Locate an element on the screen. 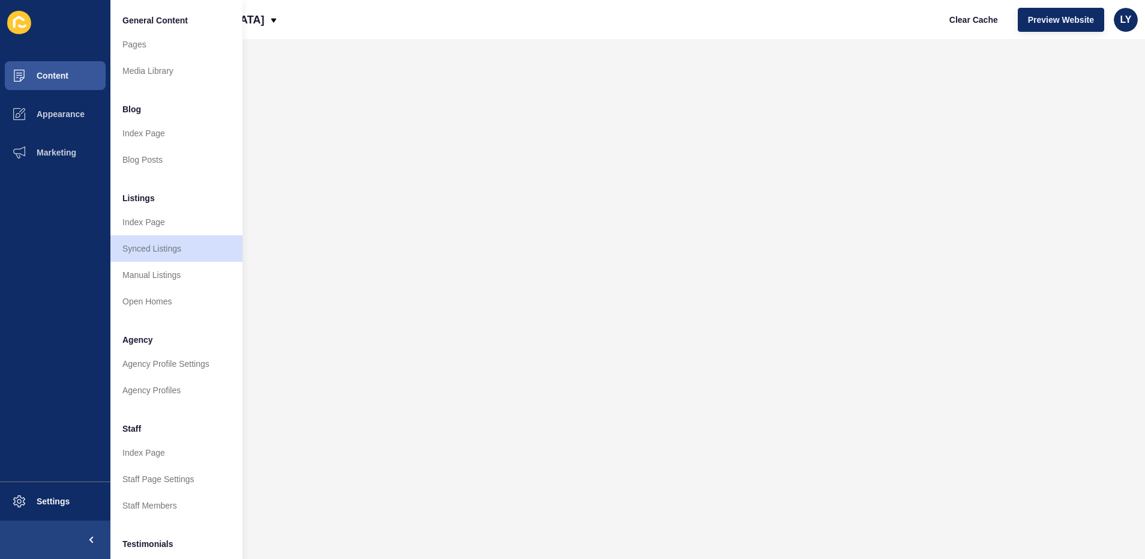  a: Synced Listings is located at coordinates (176, 248).